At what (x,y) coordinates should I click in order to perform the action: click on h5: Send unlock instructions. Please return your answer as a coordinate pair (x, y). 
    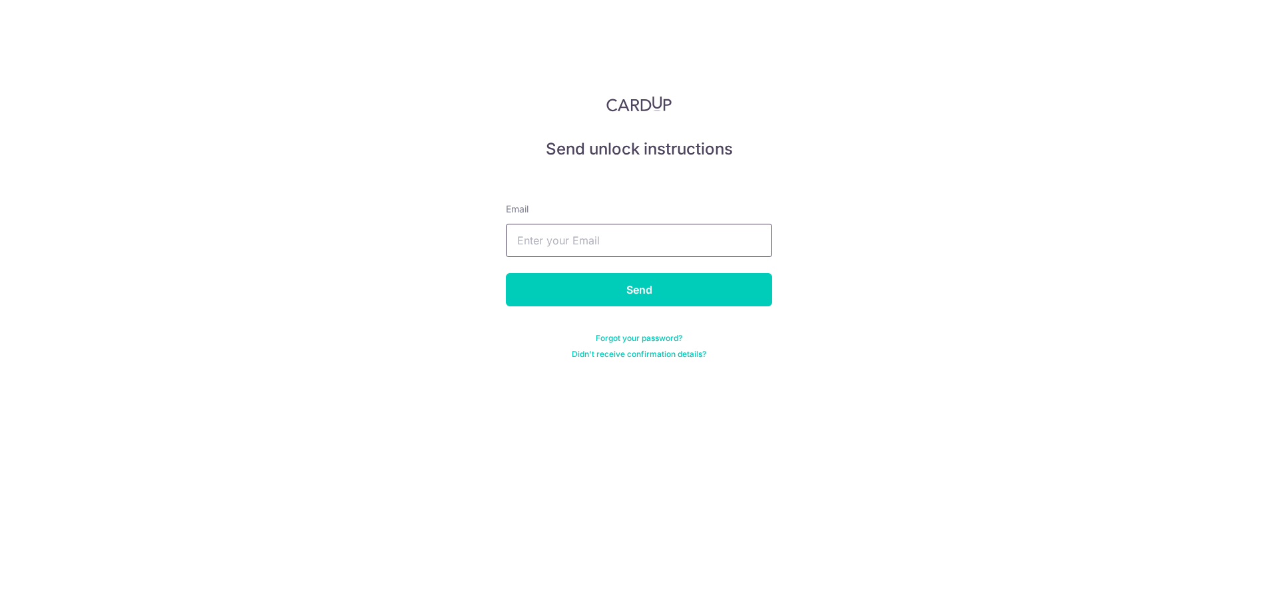
    Looking at the image, I should click on (639, 149).